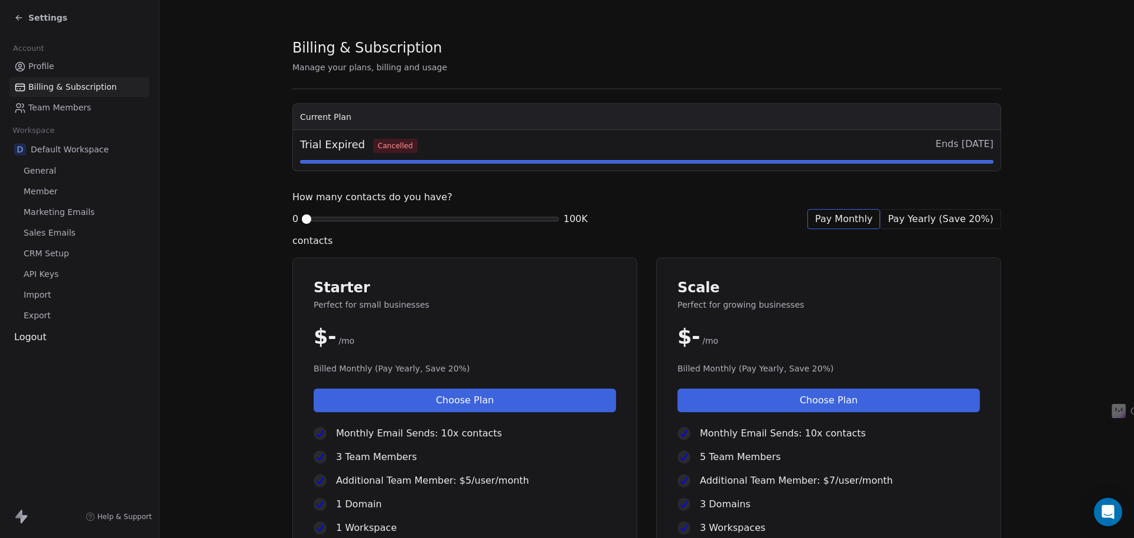  What do you see at coordinates (41, 191) in the screenshot?
I see `span: Member` at bounding box center [41, 191].